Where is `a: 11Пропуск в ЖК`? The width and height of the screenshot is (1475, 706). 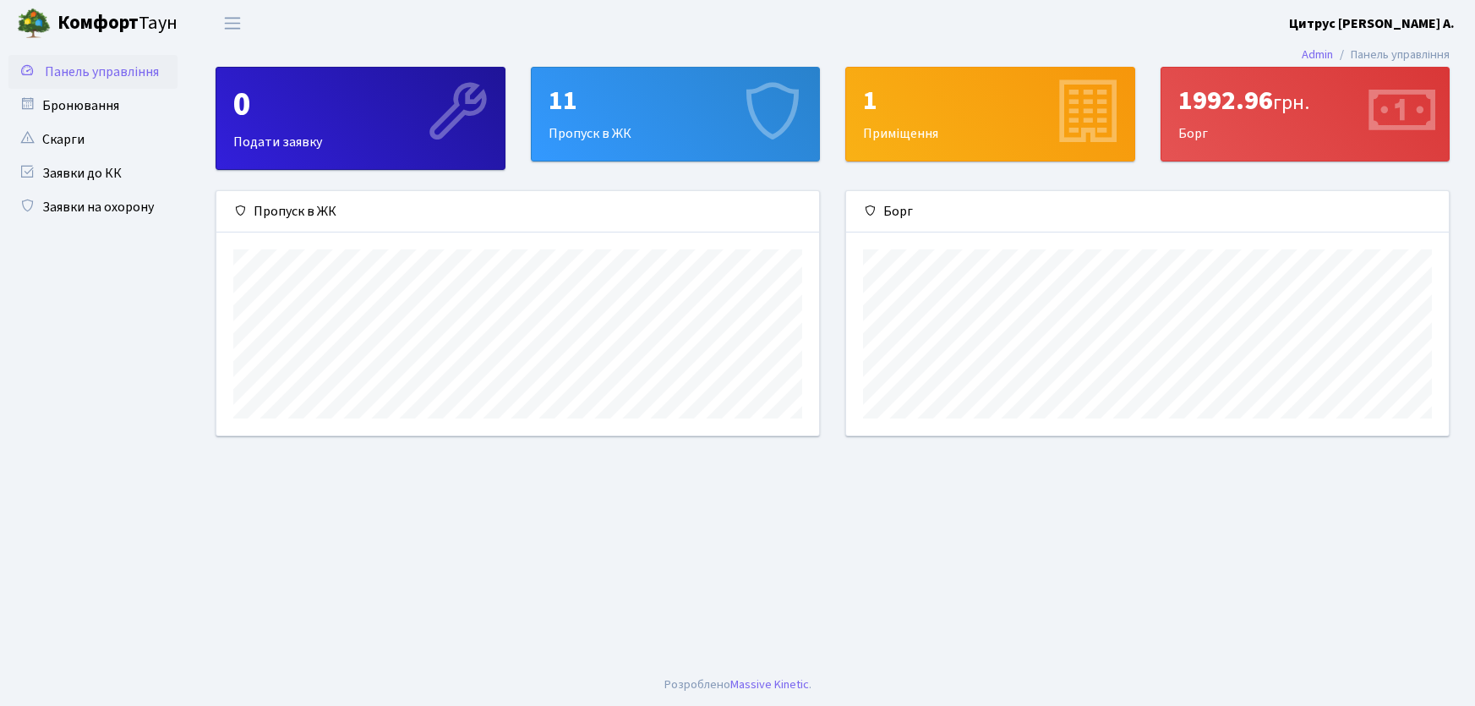
a: 11Пропуск в ЖК is located at coordinates (675, 114).